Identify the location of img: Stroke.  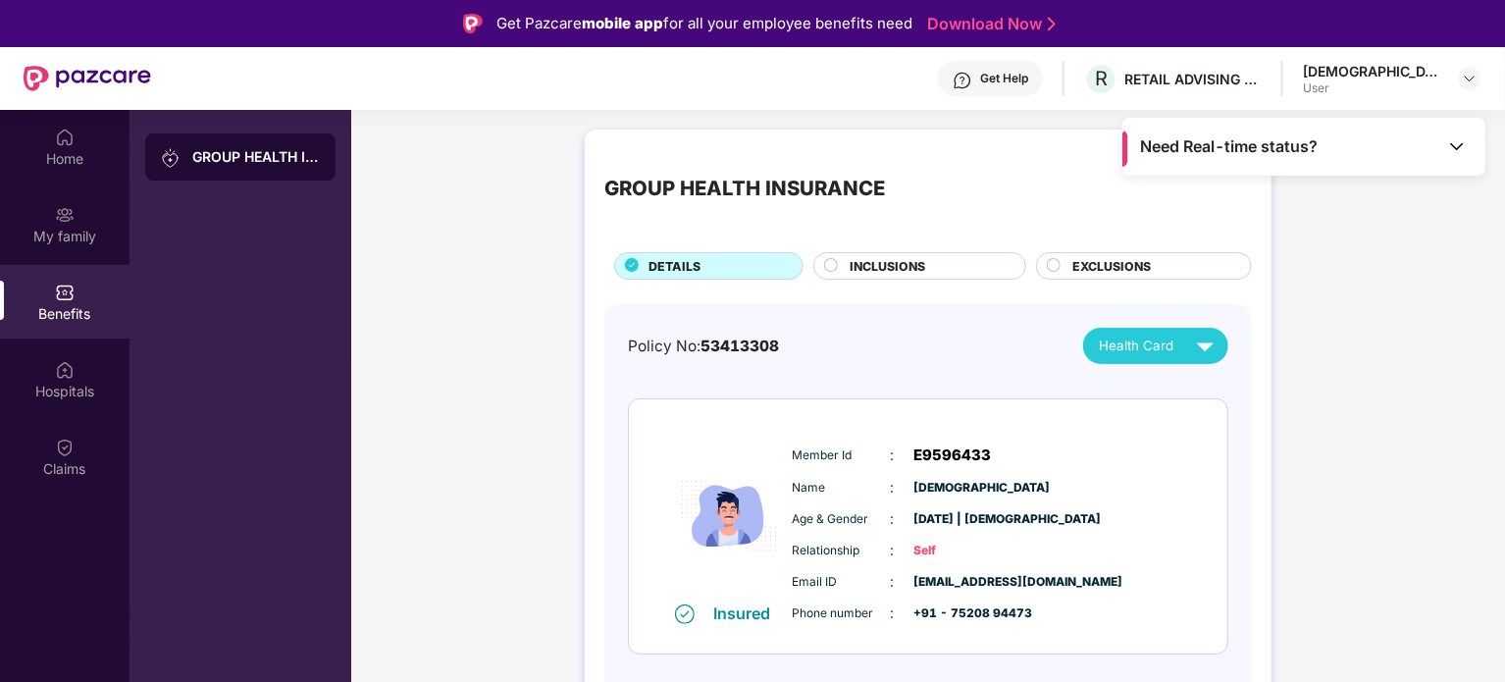
(1052, 24).